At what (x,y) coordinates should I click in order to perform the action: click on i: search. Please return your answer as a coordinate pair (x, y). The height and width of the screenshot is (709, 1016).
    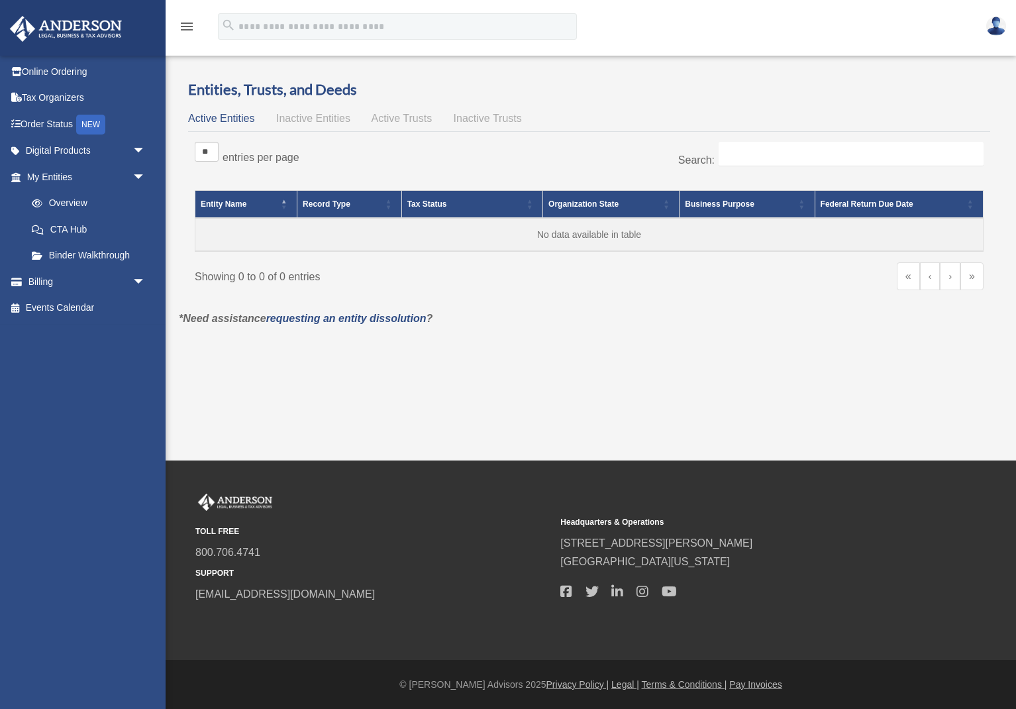
    Looking at the image, I should click on (228, 25).